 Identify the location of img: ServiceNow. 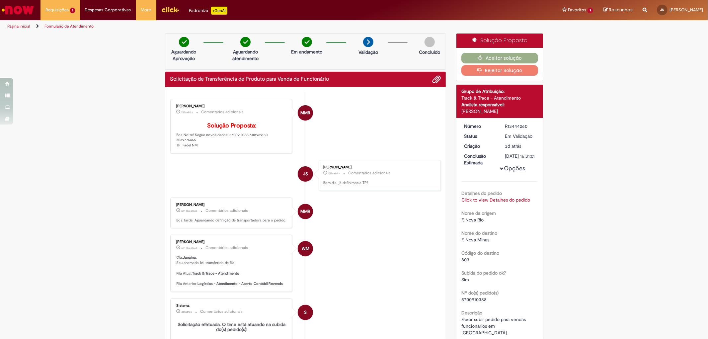
(18, 10).